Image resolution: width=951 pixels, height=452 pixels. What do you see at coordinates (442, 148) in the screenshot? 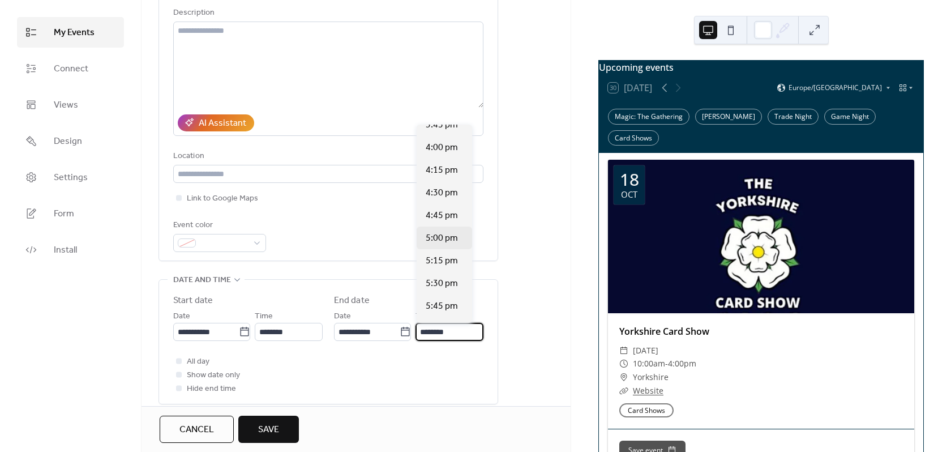
I see `span: 4:00 pm` at bounding box center [442, 148].